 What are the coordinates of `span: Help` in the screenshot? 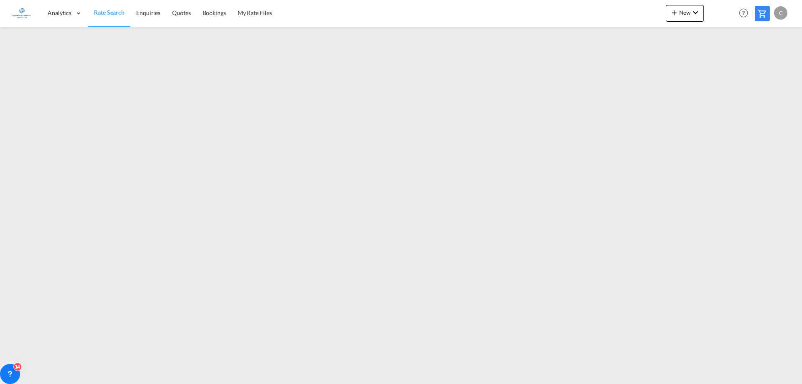 It's located at (743, 13).